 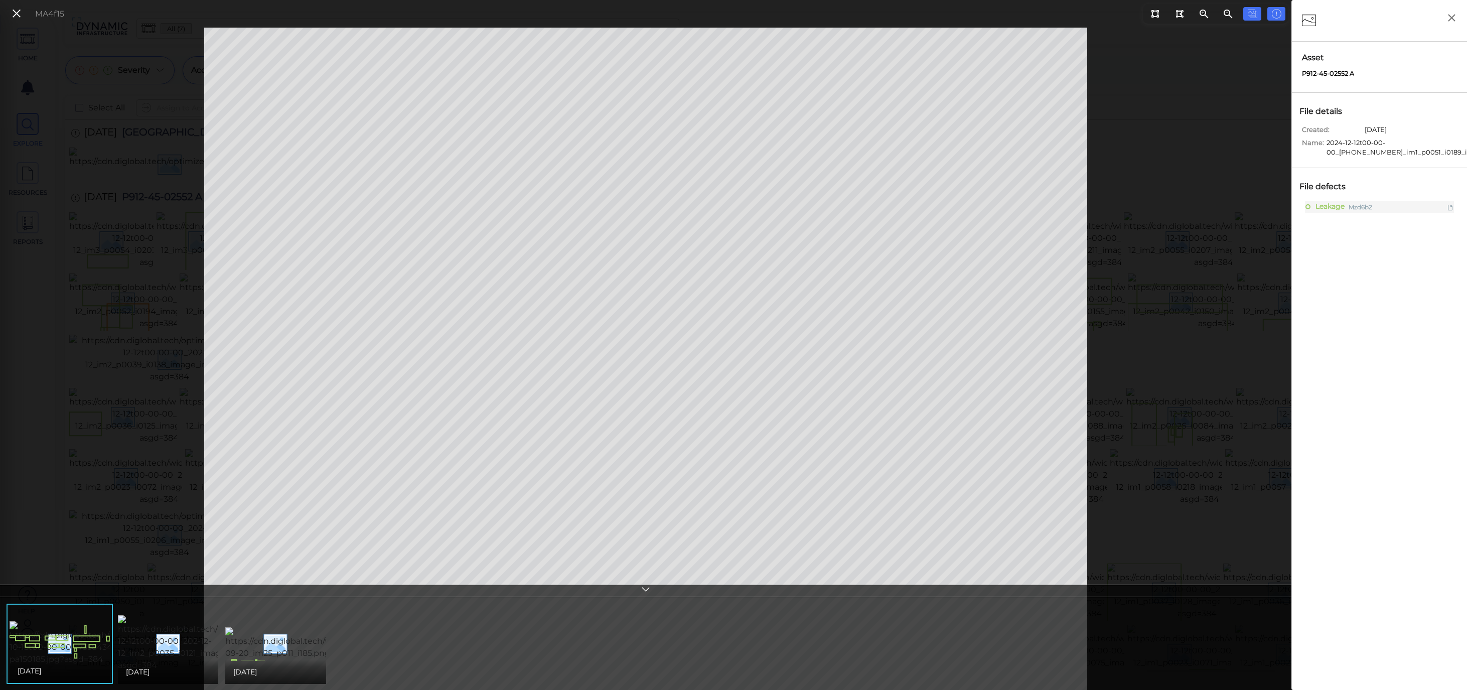 What do you see at coordinates (1380, 207) in the screenshot?
I see `div: LeakageMzd6b2` at bounding box center [1380, 207].